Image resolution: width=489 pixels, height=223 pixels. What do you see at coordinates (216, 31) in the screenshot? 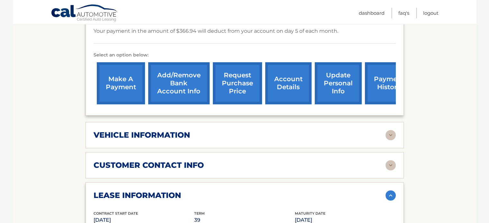
I see `p: Your payment in the amount of $366.94 will deduct from your account on day 5 of each month.` at bounding box center [216, 31].